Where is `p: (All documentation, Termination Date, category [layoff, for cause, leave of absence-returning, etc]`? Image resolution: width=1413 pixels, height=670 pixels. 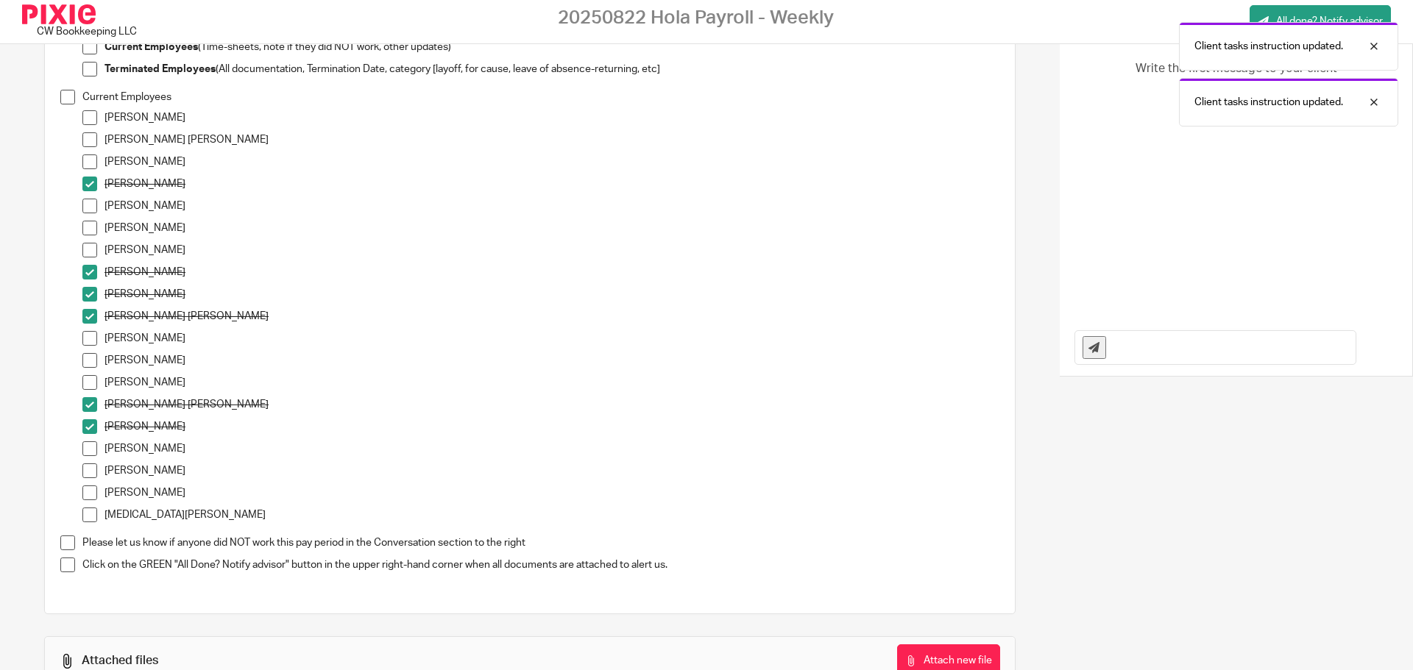 p: (All documentation, Termination Date, category [layoff, for cause, leave of absence-returning, etc] is located at coordinates (552, 69).